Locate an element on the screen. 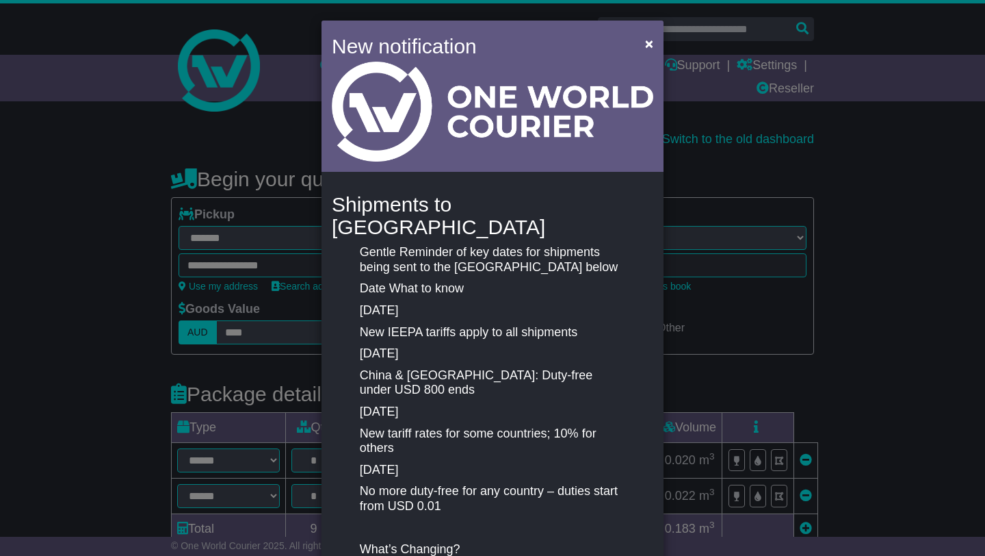 The height and width of the screenshot is (556, 985). p: New IEEPA tariffs apply to all shipments is located at coordinates (493, 333).